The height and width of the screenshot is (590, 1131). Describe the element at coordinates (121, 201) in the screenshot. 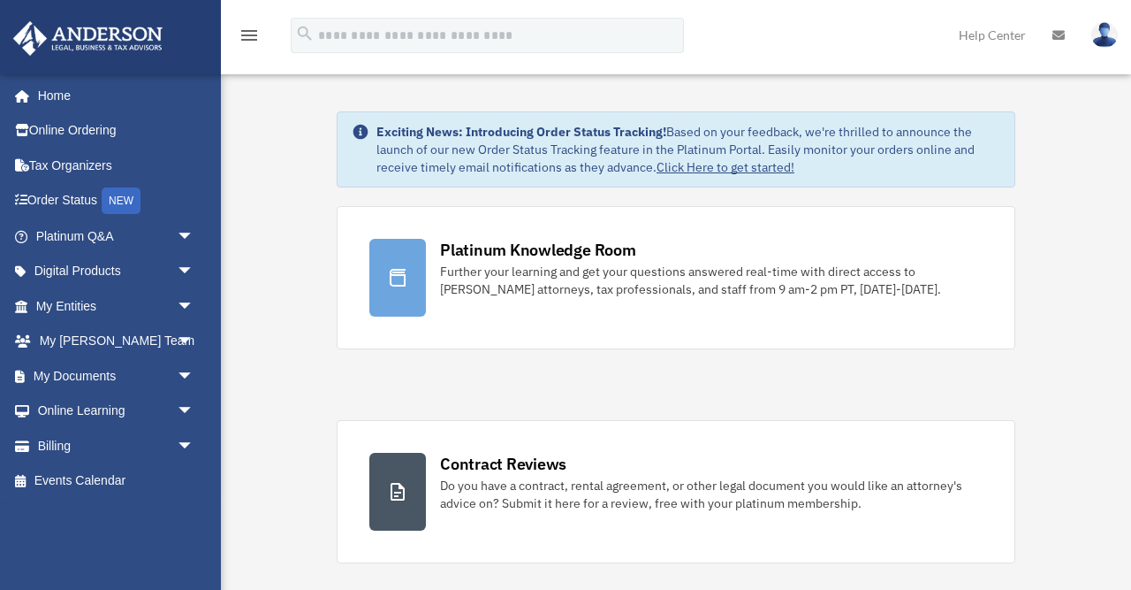

I see `div: NEW` at that location.